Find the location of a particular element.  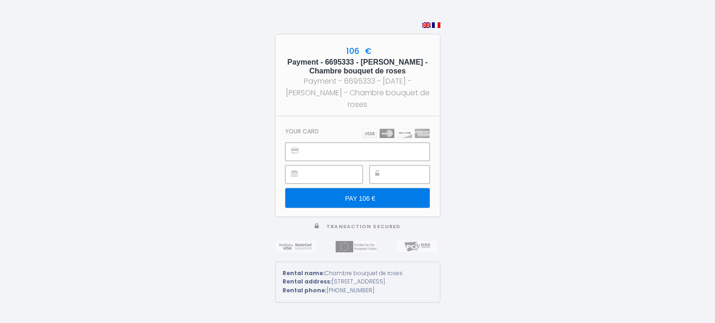

span: Transaction secured is located at coordinates (363, 227).